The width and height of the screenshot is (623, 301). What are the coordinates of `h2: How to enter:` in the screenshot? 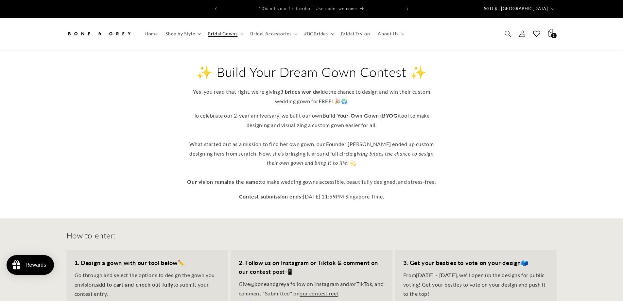 It's located at (91, 235).